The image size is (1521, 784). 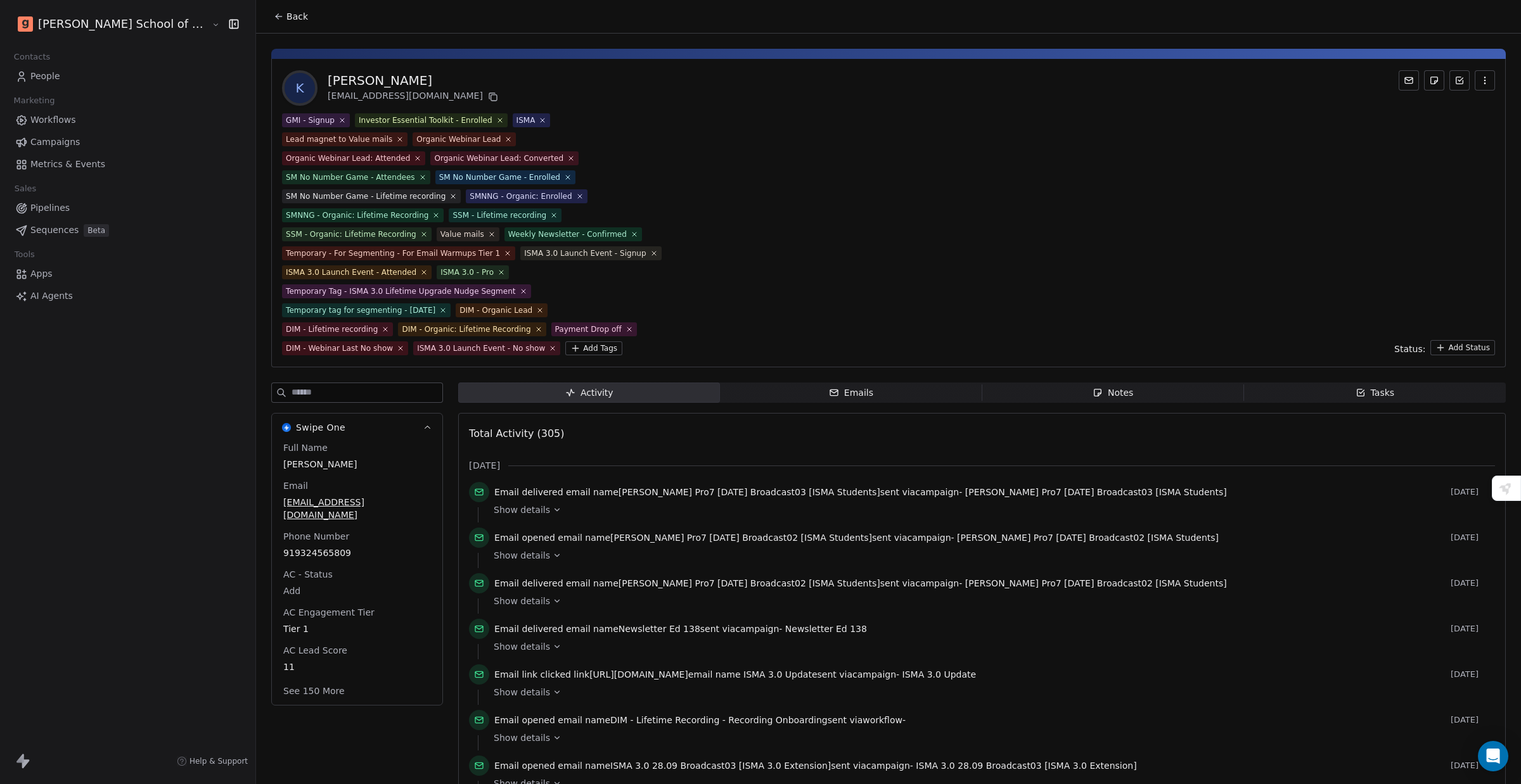 I want to click on a: Campaigns, so click(x=127, y=142).